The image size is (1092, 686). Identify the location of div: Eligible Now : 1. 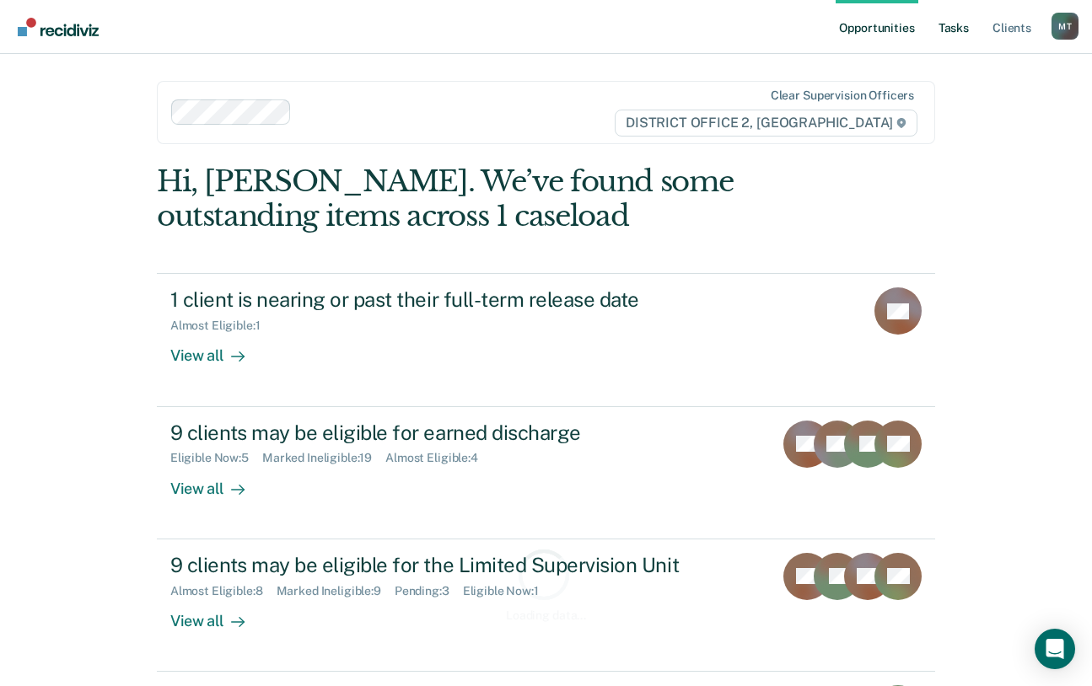
(508, 591).